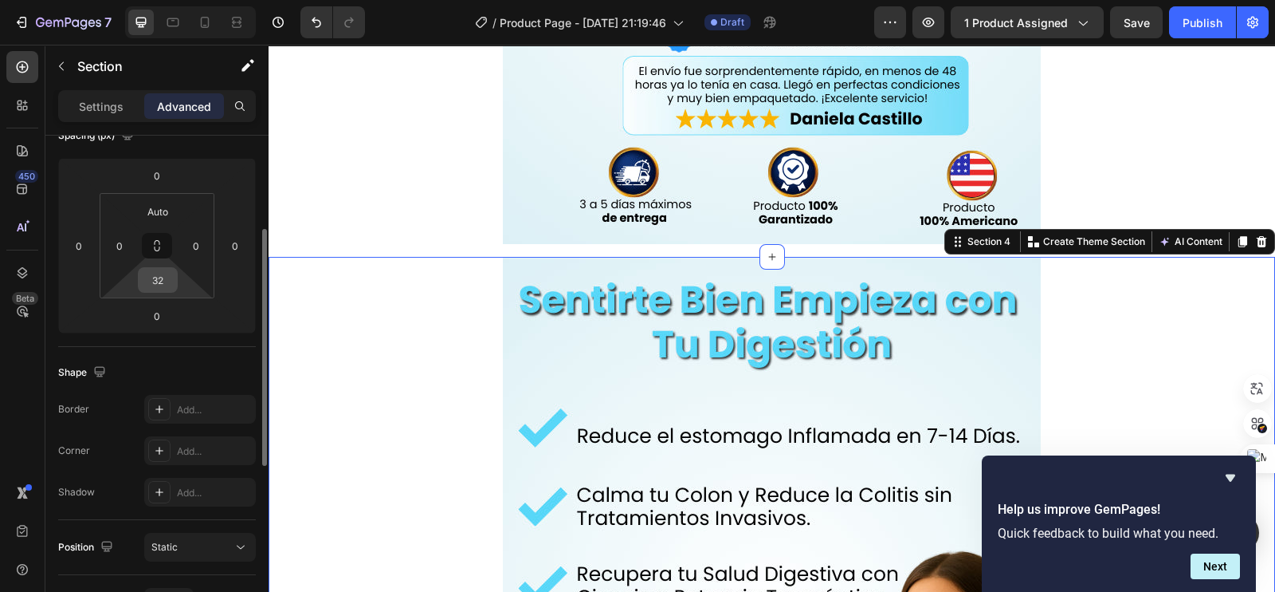  What do you see at coordinates (1016, 22) in the screenshot?
I see `span: 1 product assigned` at bounding box center [1016, 22].